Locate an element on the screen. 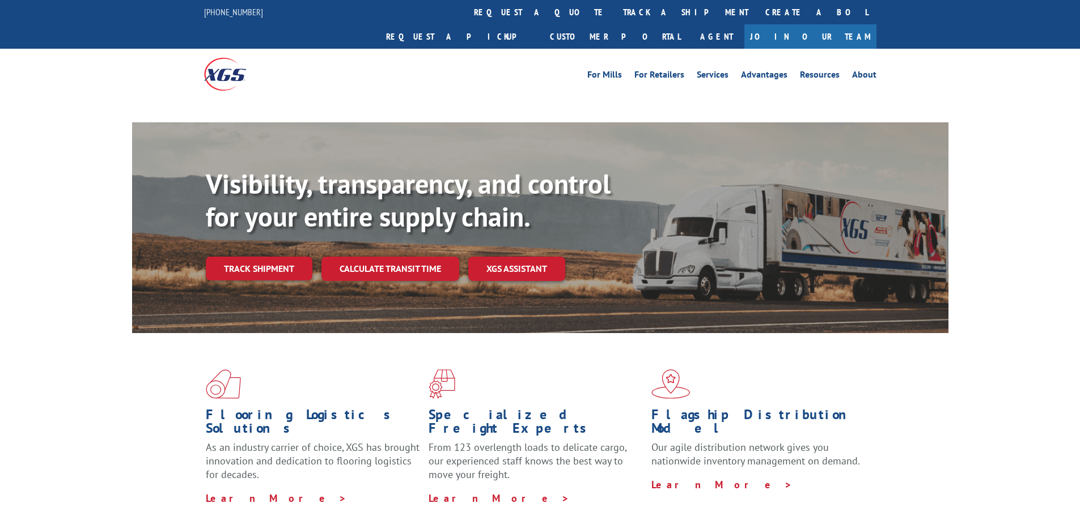 This screenshot has height=516, width=1080. span: As an industry carrier of choice, XGS has brought innovation and dedication to flooring logistics... is located at coordinates (312, 461).